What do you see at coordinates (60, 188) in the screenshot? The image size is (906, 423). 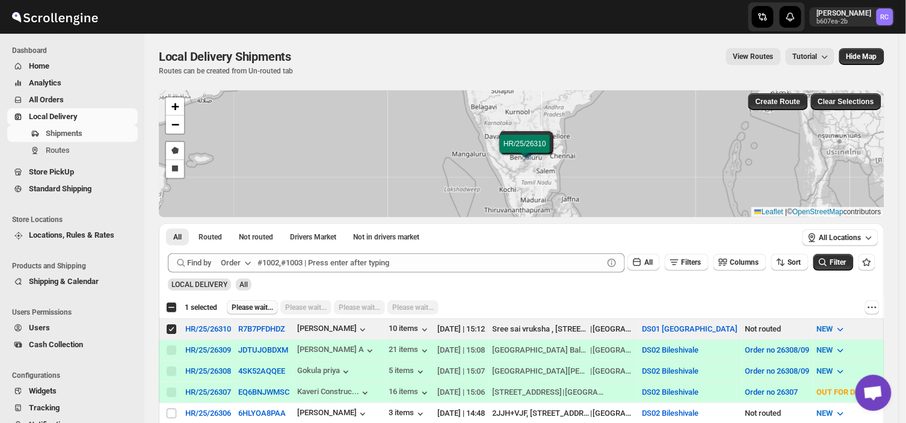 I see `span: Standard Shipping` at bounding box center [60, 188].